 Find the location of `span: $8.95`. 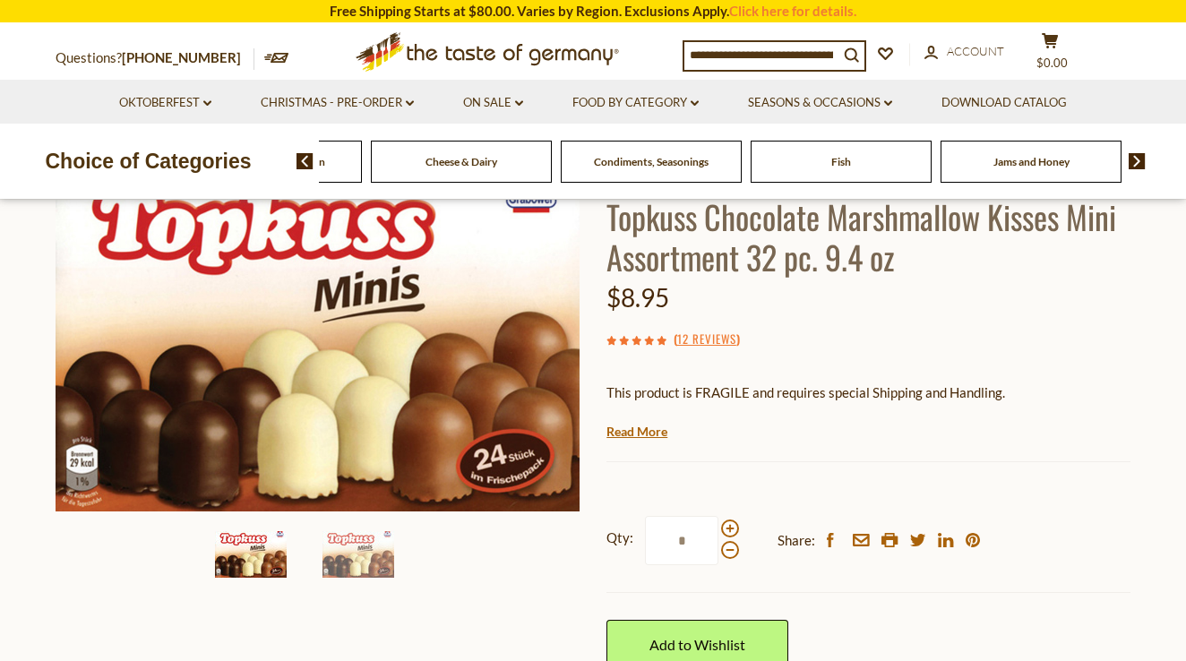

span: $8.95 is located at coordinates (638, 297).